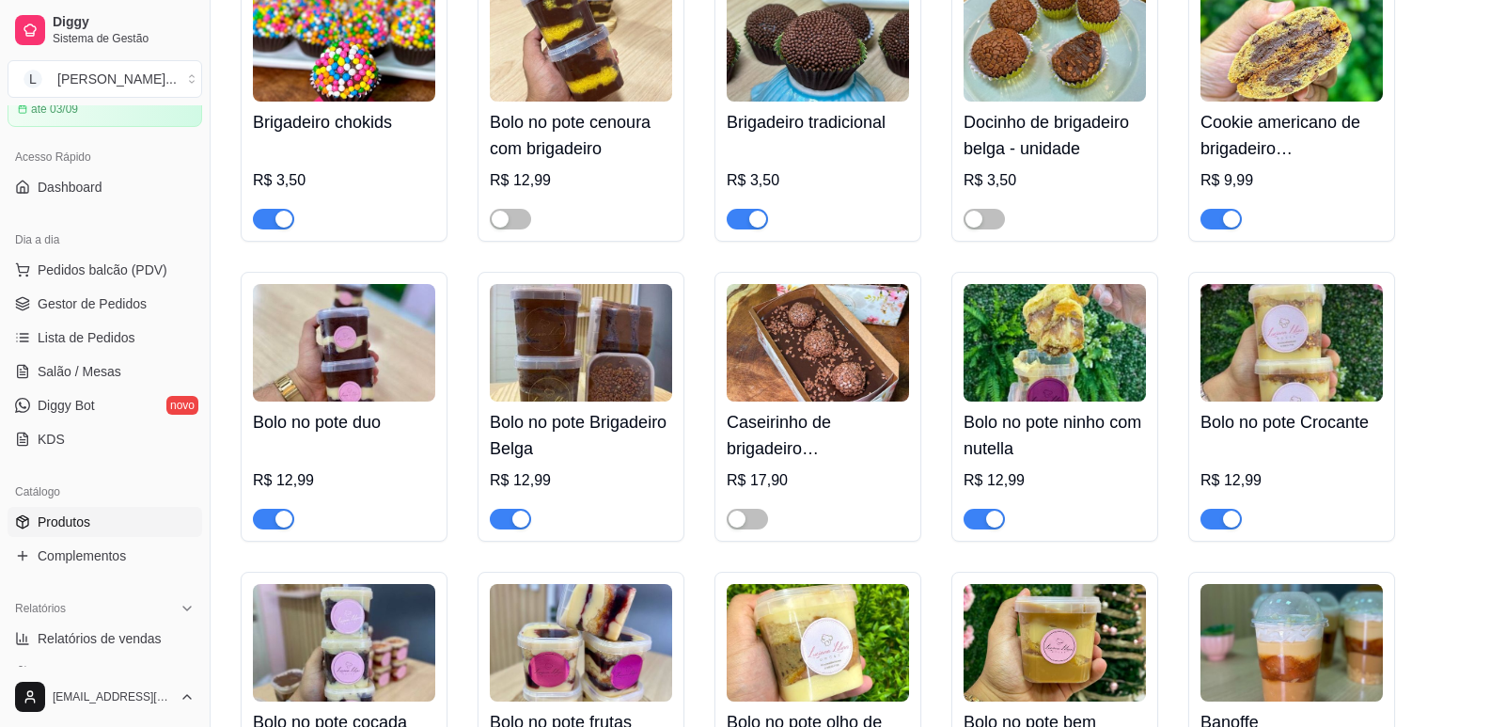  What do you see at coordinates (86, 338) in the screenshot?
I see `span: Lista de Pedidos` at bounding box center [86, 338].